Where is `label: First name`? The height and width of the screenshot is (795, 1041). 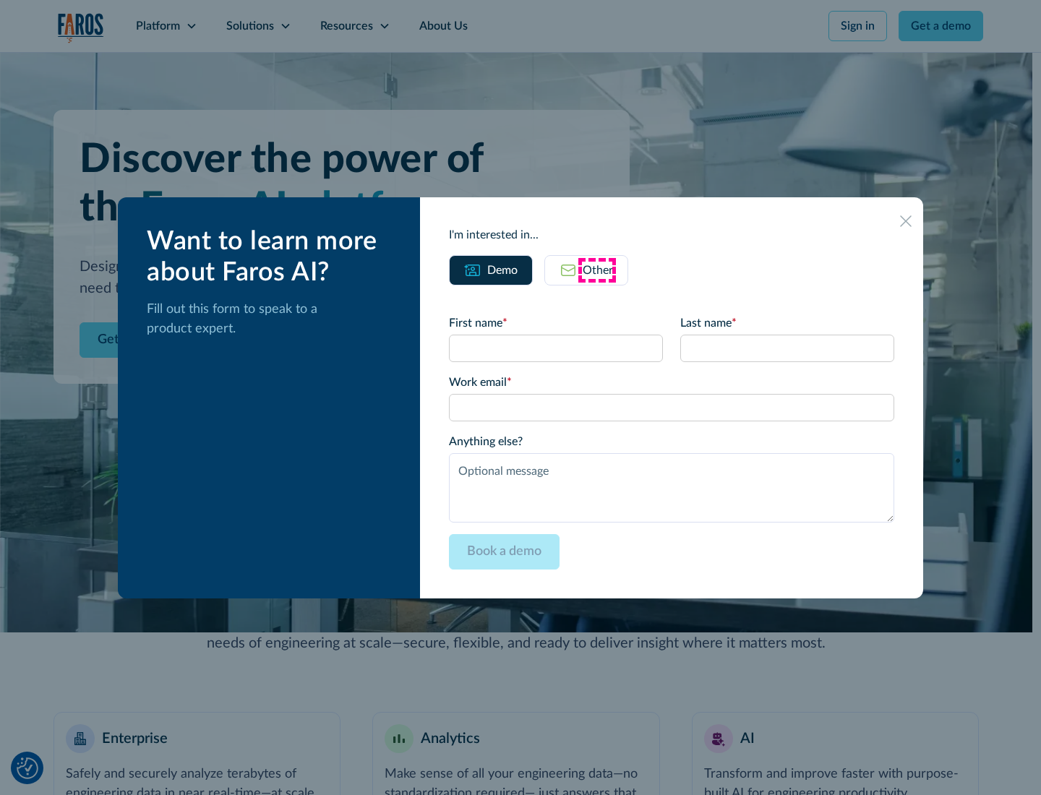 label: First name is located at coordinates (556, 323).